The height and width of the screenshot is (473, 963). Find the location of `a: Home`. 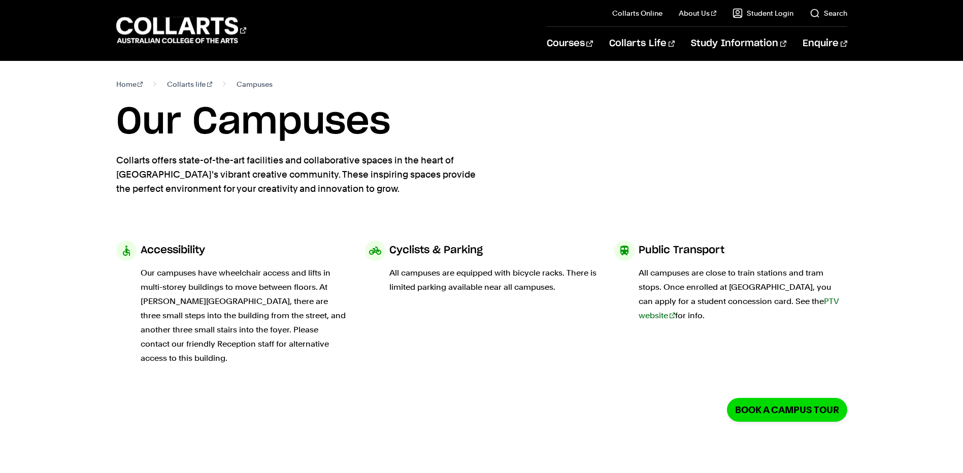

a: Home is located at coordinates (129, 84).